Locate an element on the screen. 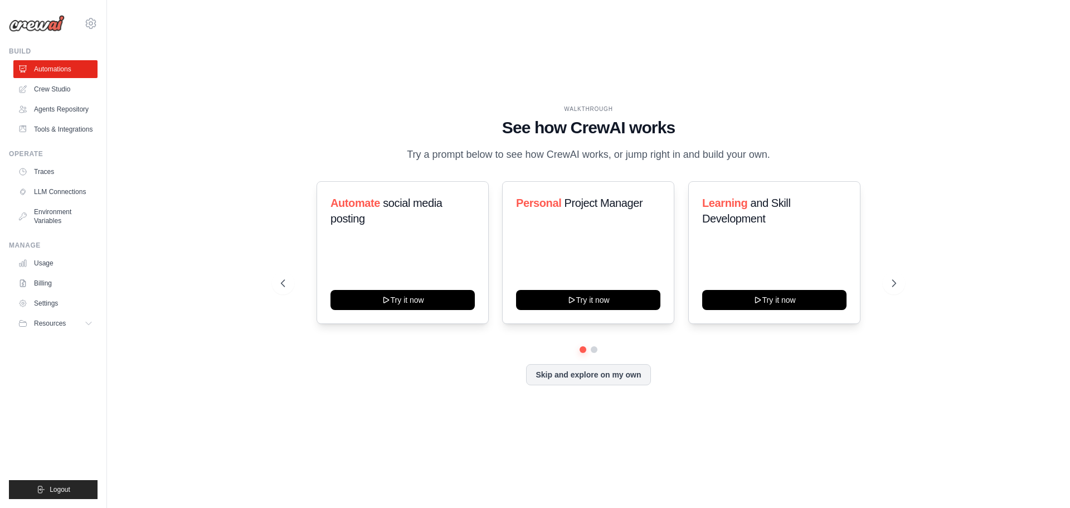 Image resolution: width=1070 pixels, height=508 pixels. a: Traces is located at coordinates (55, 172).